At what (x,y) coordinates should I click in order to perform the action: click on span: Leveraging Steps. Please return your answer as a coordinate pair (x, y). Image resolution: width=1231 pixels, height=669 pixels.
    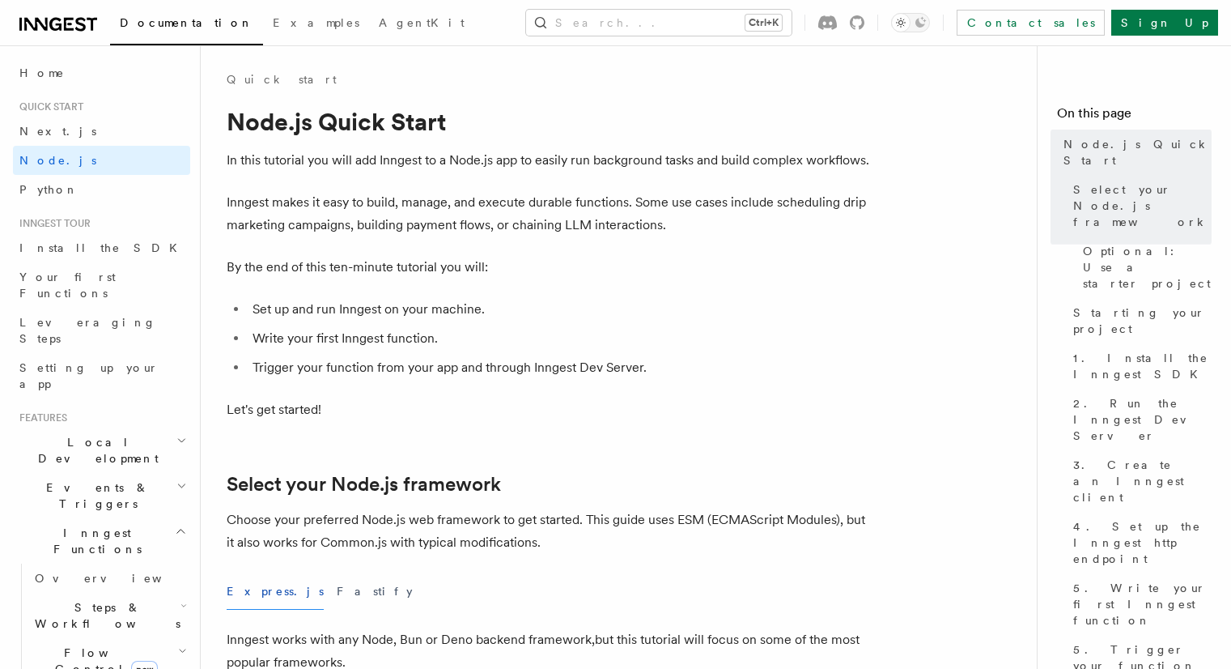
    Looking at the image, I should click on (87, 330).